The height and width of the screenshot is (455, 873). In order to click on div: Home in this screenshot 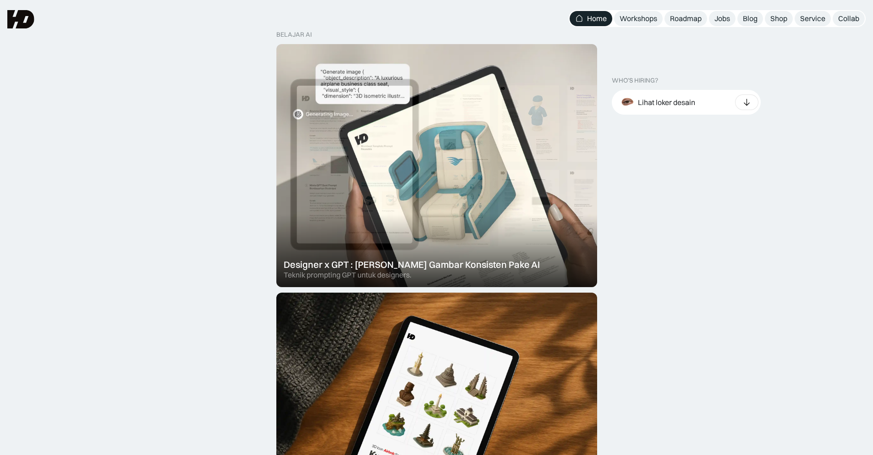, I will do `click(597, 18)`.